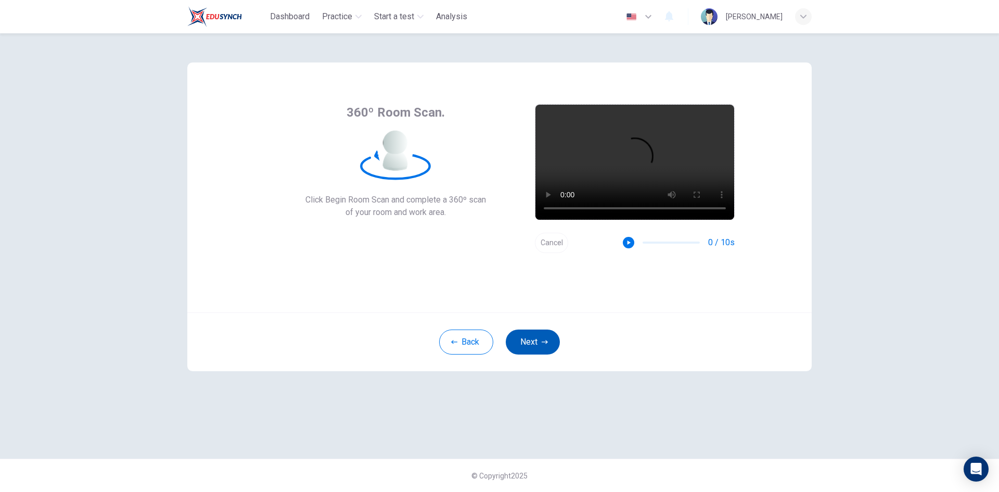 This screenshot has width=999, height=492. I want to click on button: Cancel, so click(552, 242).